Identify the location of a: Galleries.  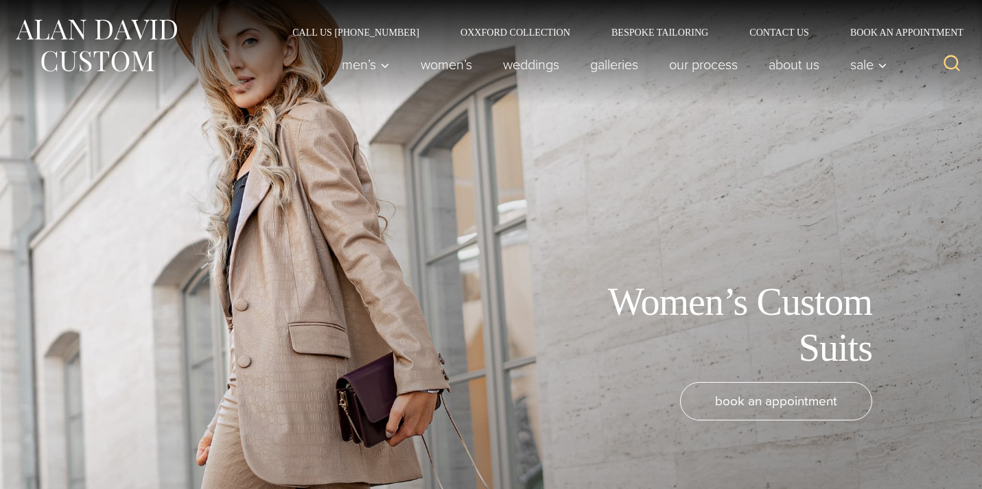
(614, 64).